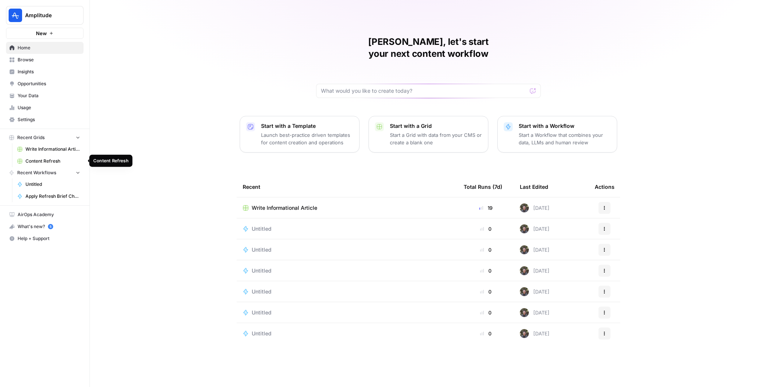 This screenshot has width=767, height=387. I want to click on a: Browse, so click(45, 60).